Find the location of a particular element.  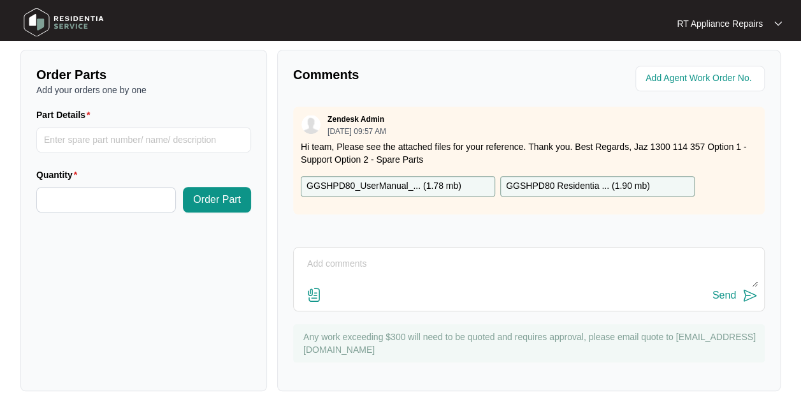

img: user.svg is located at coordinates (311, 124).